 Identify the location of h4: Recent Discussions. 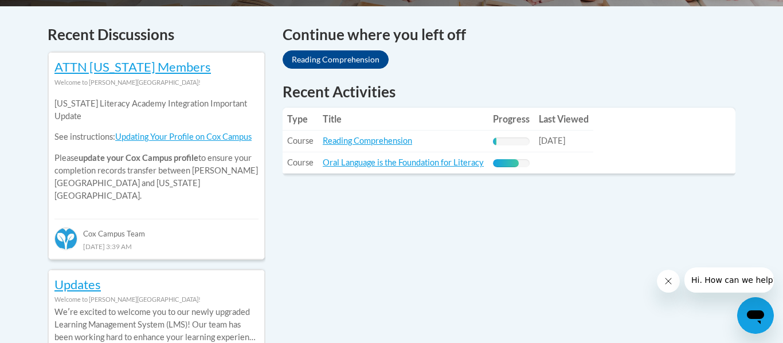
(157, 34).